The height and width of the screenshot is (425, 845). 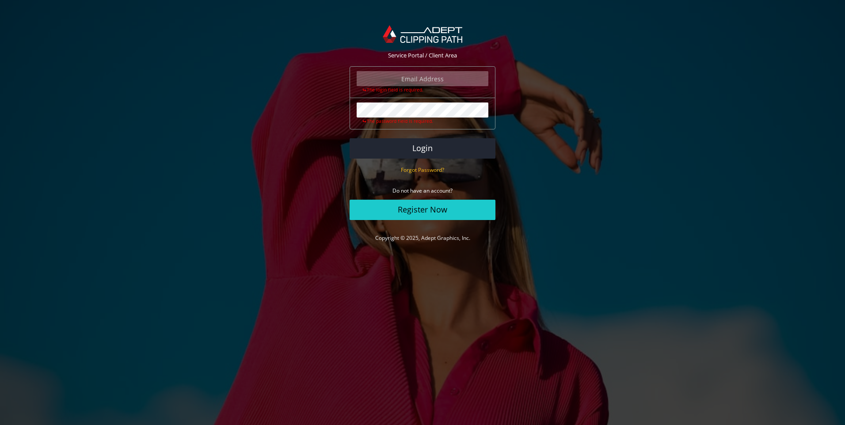 What do you see at coordinates (423, 90) in the screenshot?
I see `div: The login field is required.` at bounding box center [423, 90].